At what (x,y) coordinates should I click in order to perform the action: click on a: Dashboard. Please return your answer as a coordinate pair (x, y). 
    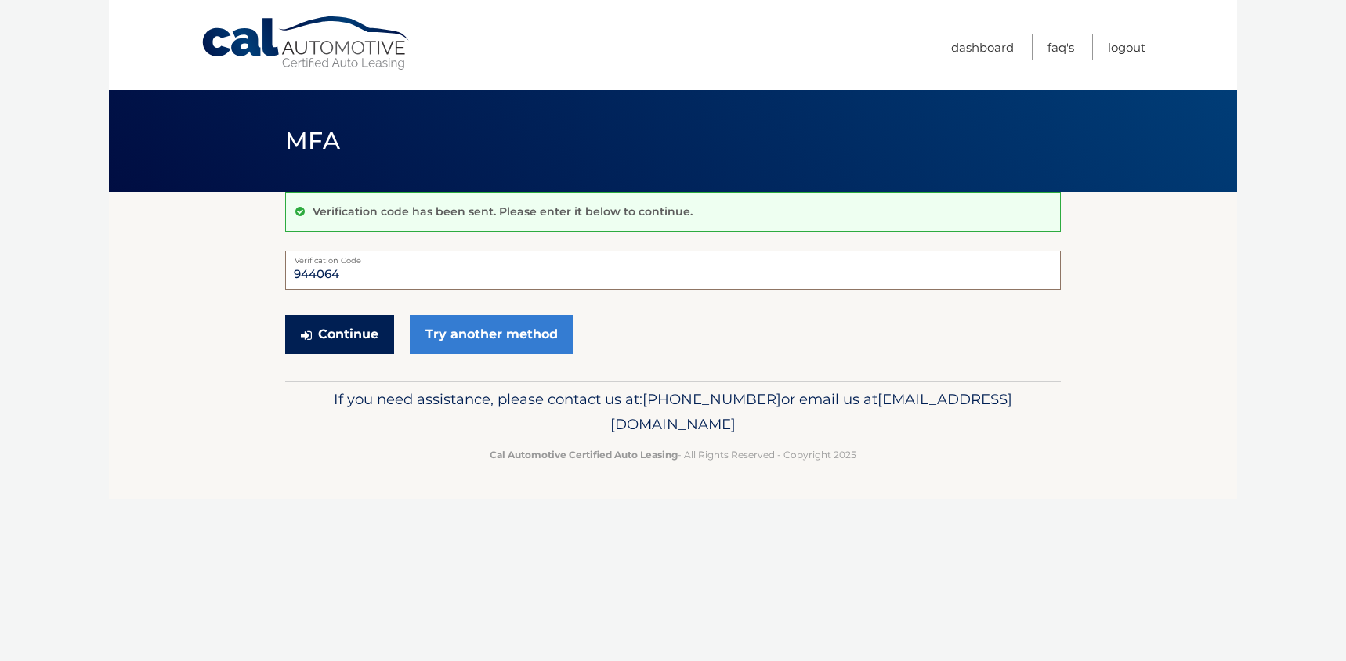
    Looking at the image, I should click on (982, 47).